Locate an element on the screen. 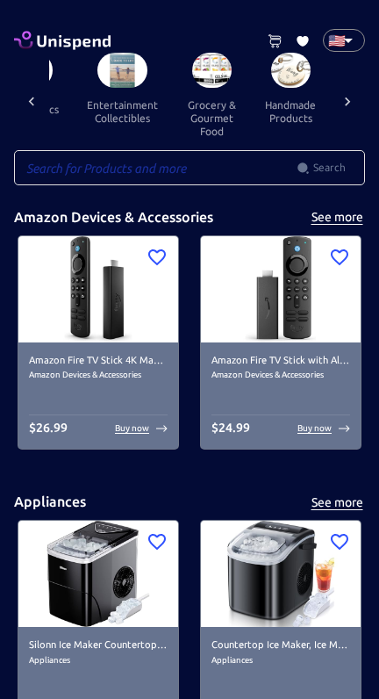 Image resolution: width=379 pixels, height=699 pixels. img: Entertainment Collectibles is located at coordinates (122, 70).